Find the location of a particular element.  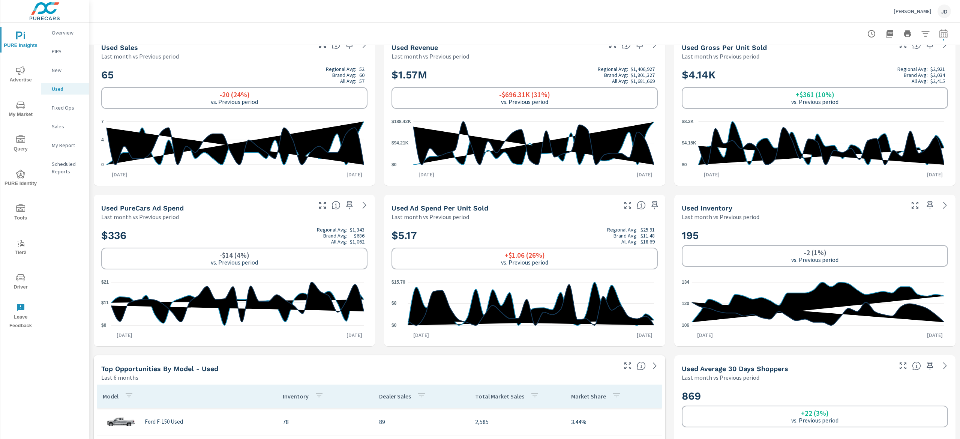

h2: $4.14K is located at coordinates (815, 75).